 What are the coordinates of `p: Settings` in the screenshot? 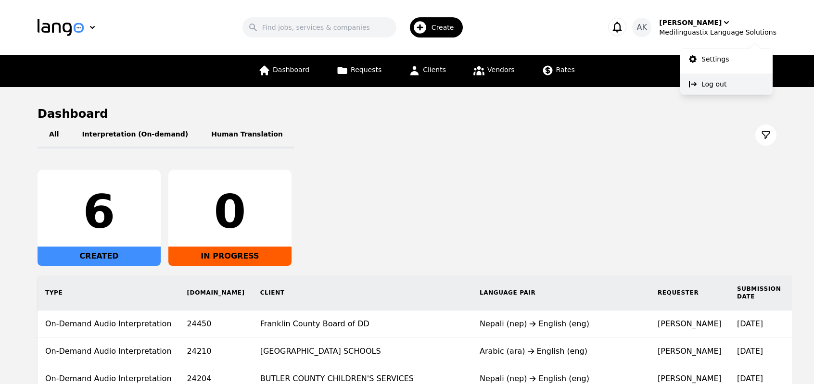 It's located at (715, 59).